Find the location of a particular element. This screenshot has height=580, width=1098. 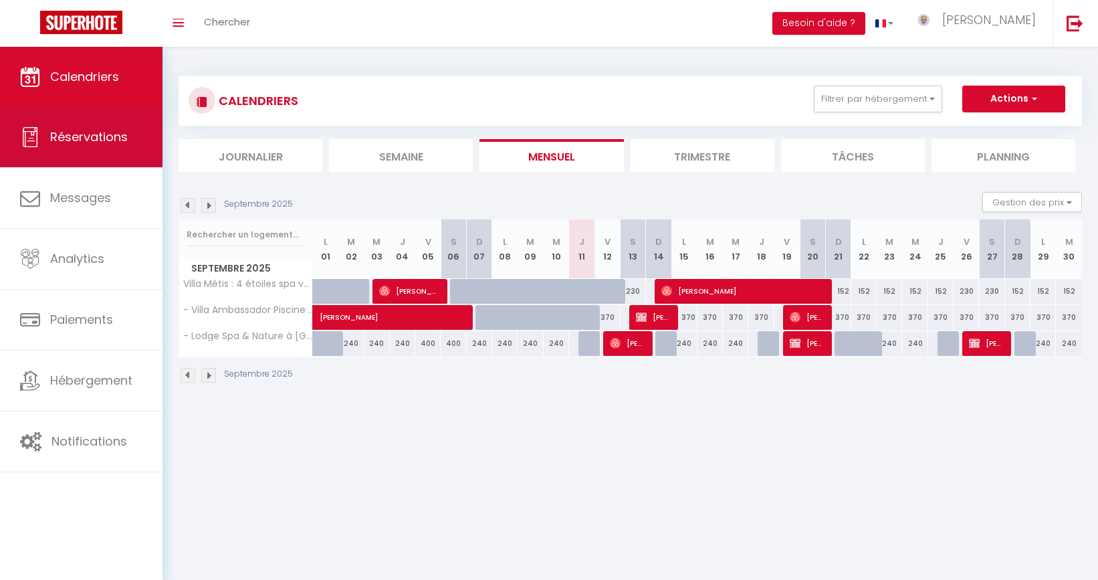

li: Semaine is located at coordinates (400, 155).